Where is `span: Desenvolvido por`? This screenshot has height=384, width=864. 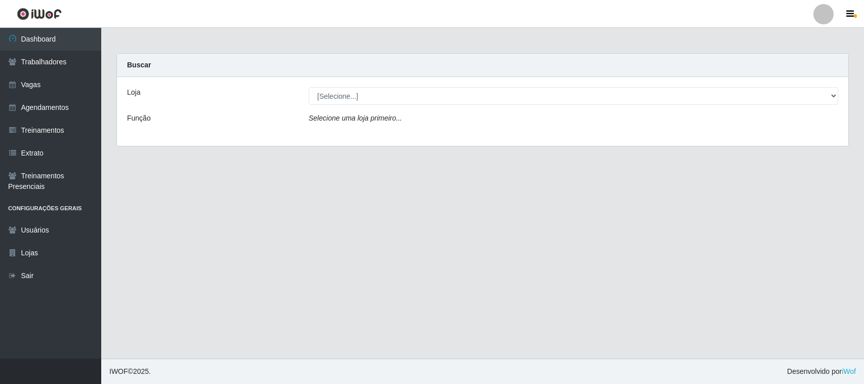
span: Desenvolvido por is located at coordinates (821, 371).